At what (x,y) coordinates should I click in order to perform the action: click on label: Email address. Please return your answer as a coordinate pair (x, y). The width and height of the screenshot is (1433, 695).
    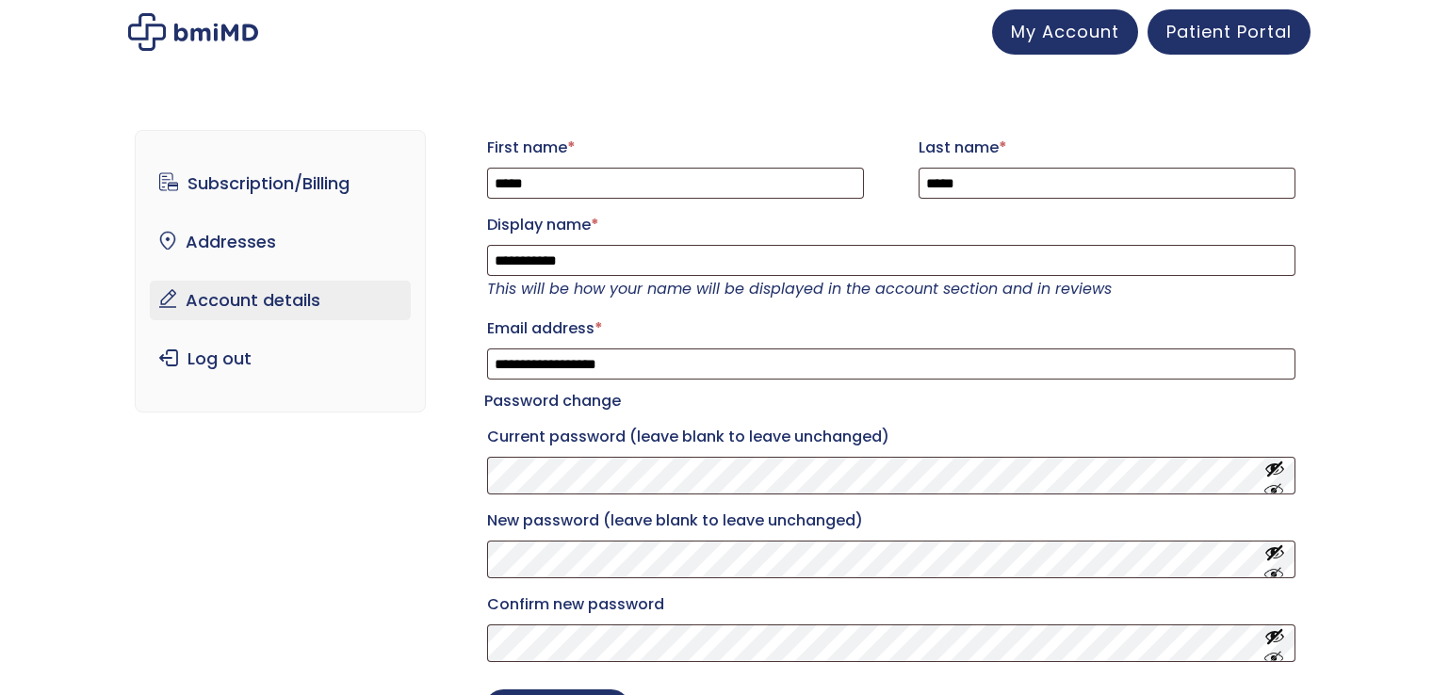
    Looking at the image, I should click on (891, 329).